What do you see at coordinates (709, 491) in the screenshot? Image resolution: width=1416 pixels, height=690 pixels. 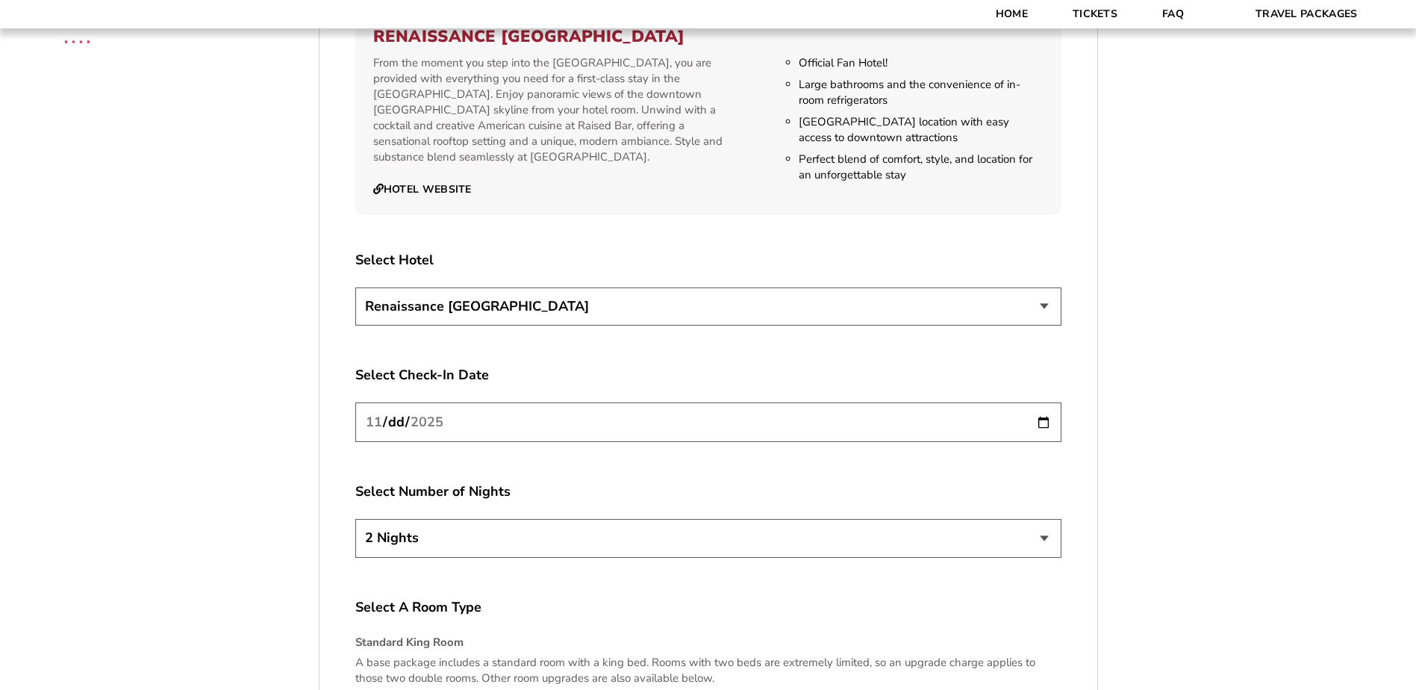 I see `label: Select Number of Nights` at bounding box center [709, 491].